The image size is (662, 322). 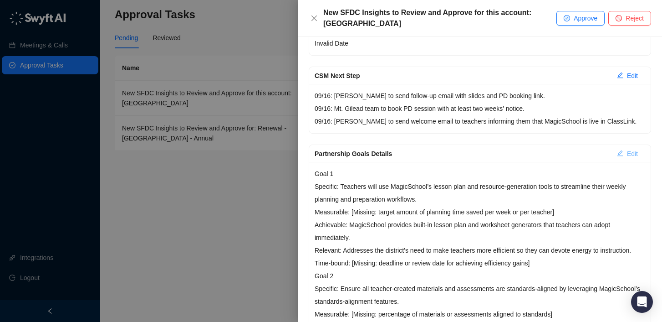 I want to click on span: stop, so click(x=619, y=18).